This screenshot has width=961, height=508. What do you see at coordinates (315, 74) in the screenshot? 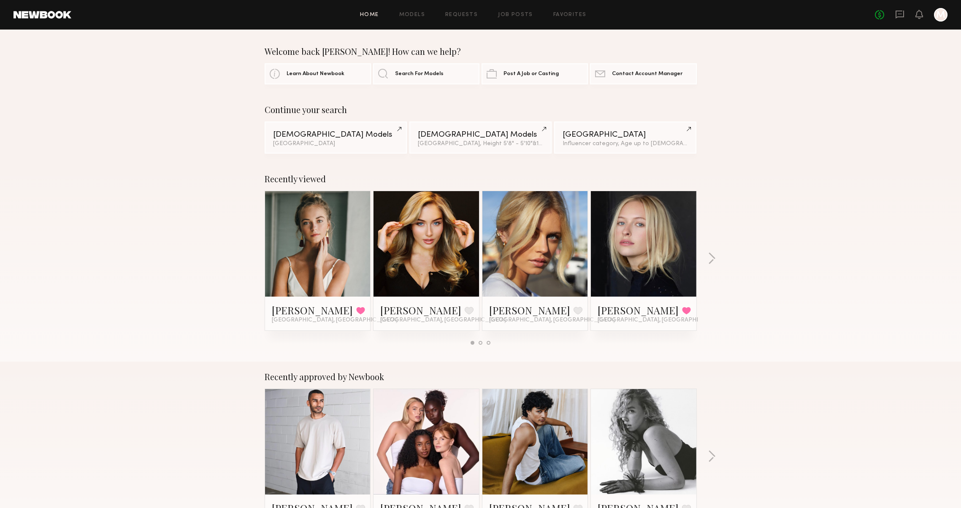
I see `span: Learn About Newbook` at bounding box center [315, 74].